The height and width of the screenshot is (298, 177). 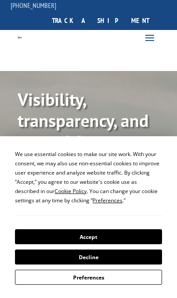 What do you see at coordinates (88, 236) in the screenshot?
I see `button: Accept` at bounding box center [88, 236].